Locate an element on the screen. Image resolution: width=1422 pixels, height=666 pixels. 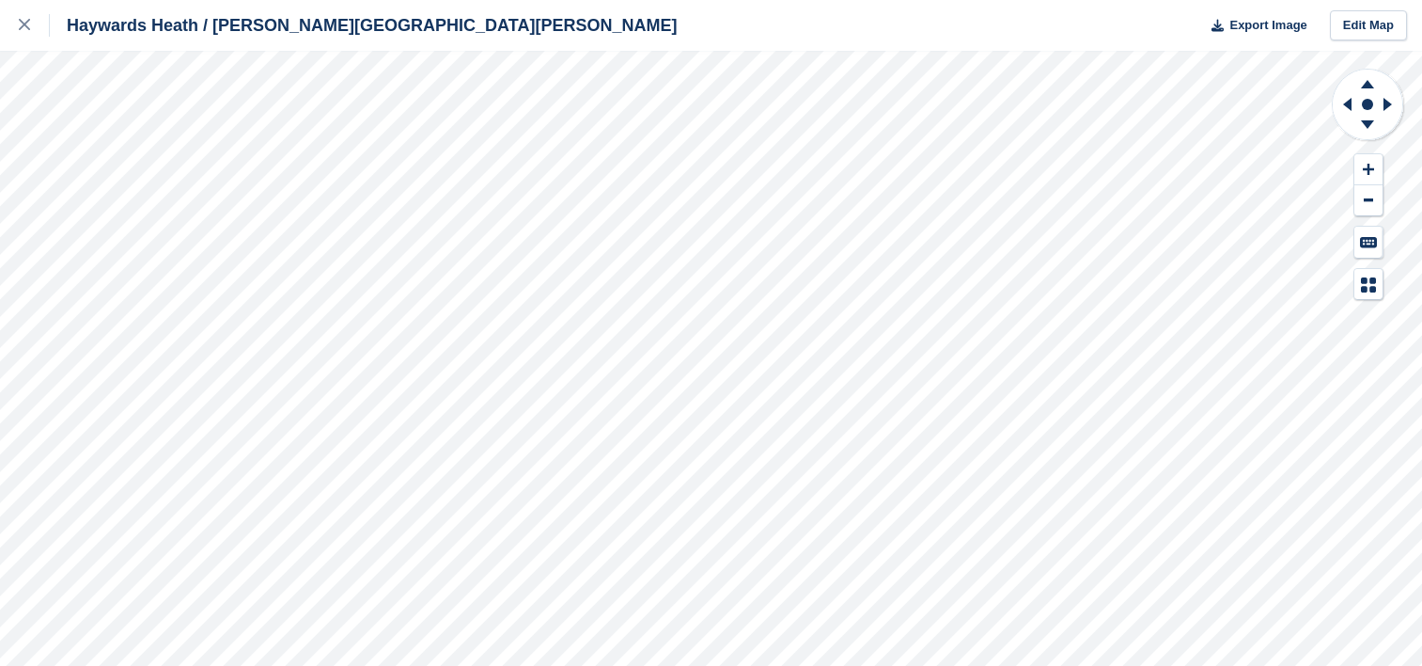
button: Zoom In is located at coordinates (1369, 169).